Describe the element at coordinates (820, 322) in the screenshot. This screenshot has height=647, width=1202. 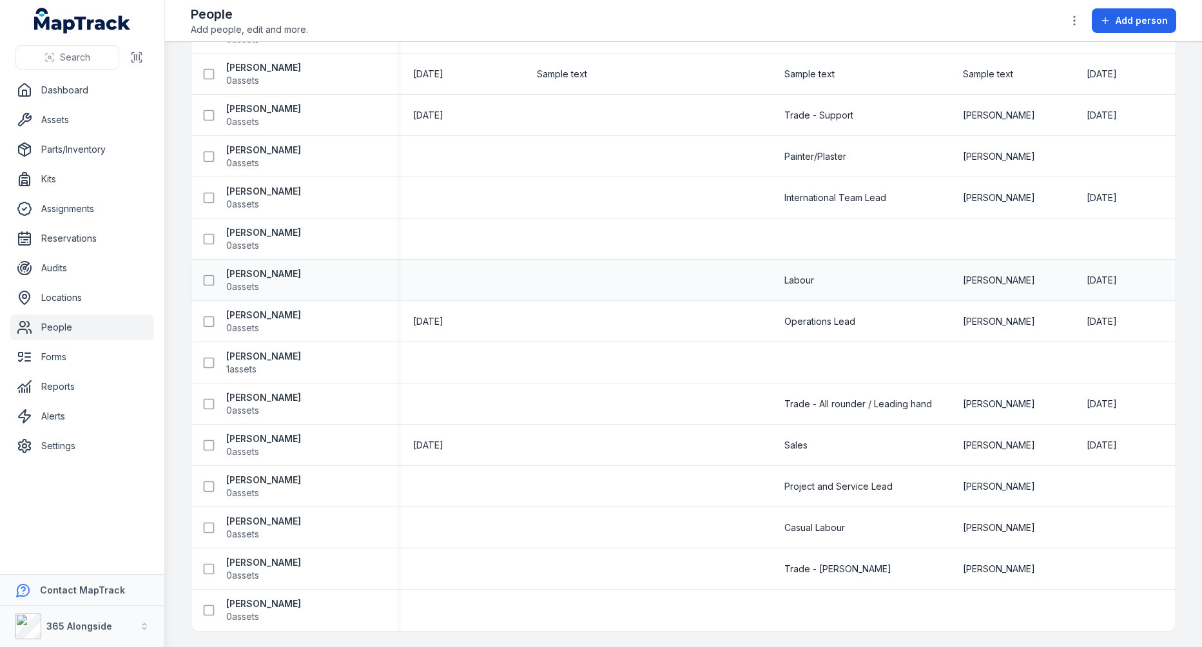
I see `span: Operations Lead` at that location.